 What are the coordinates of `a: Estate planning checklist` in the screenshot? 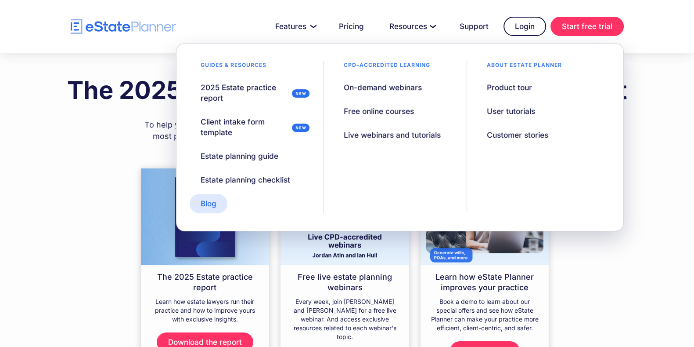 It's located at (246, 180).